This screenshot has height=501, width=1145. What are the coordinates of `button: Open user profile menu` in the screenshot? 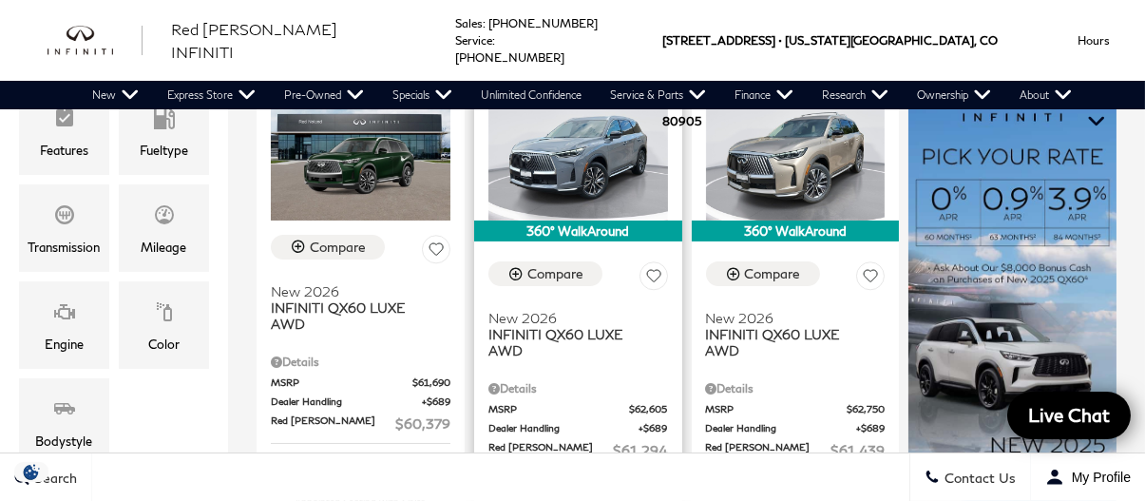 It's located at (1088, 477).